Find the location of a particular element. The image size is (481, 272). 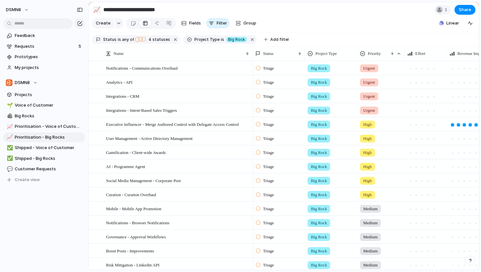

span: Shipped - Voice of Customer is located at coordinates (49, 148).